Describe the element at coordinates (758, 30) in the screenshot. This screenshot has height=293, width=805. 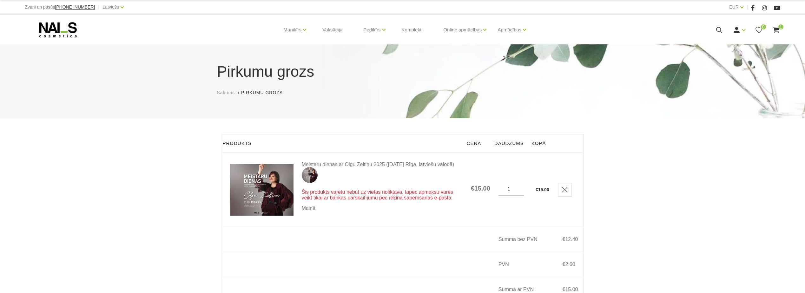
I see `a: 0` at that location.